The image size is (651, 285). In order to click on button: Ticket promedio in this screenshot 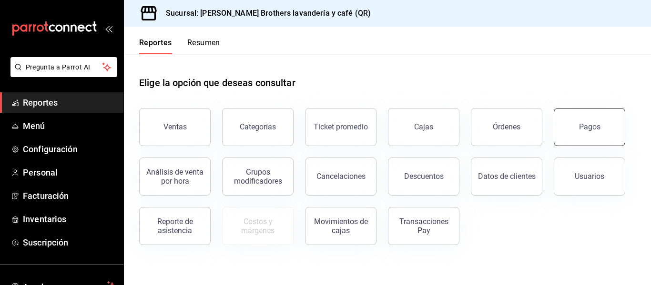, I will do `click(341, 127)`.